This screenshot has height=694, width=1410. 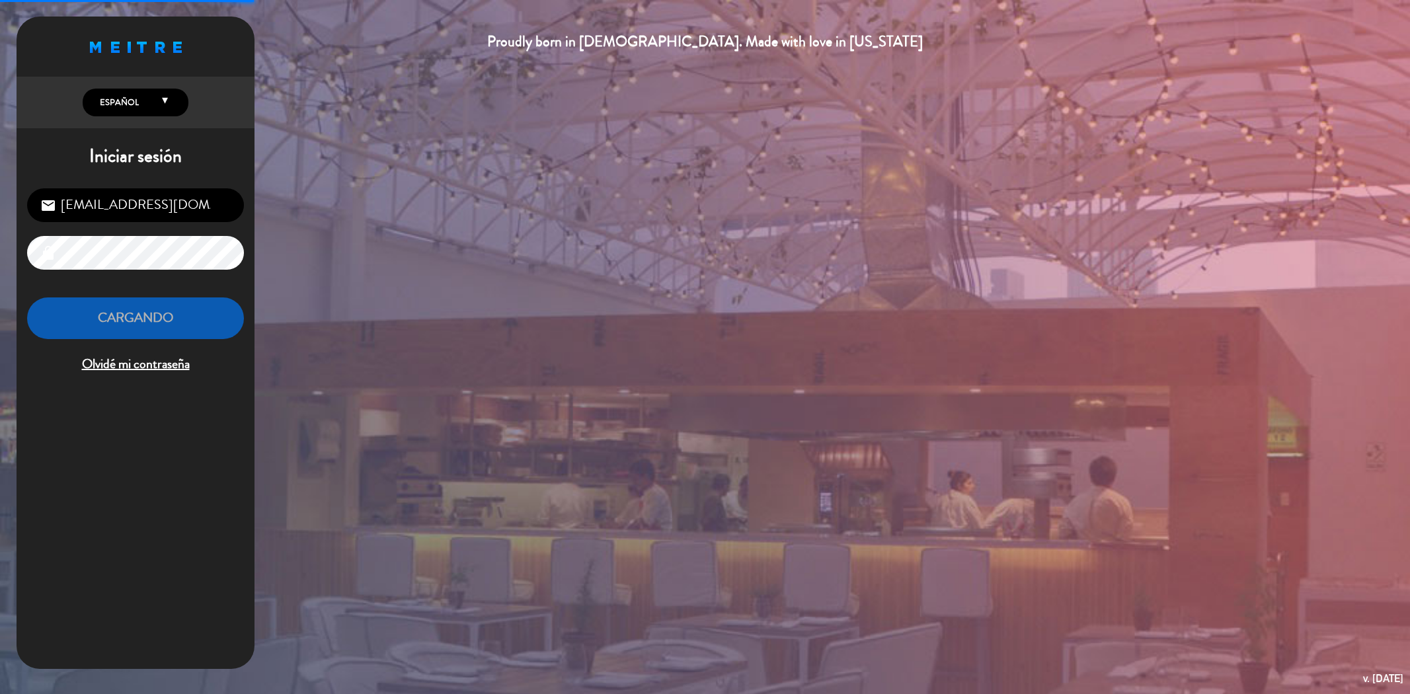 I want to click on h1: Iniciar sesión, so click(x=136, y=157).